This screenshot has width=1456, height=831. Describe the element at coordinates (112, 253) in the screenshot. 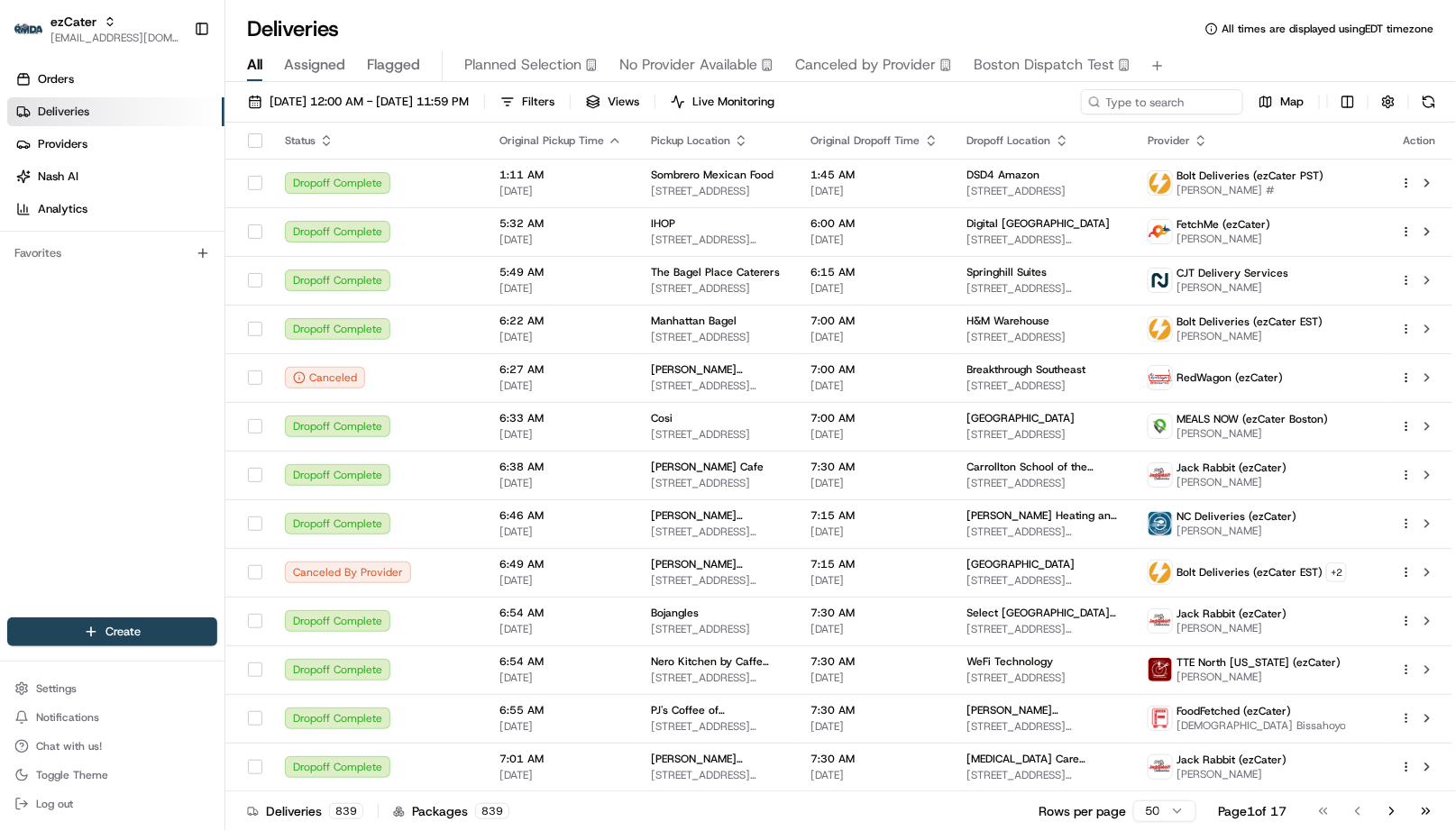

I see `div: Favorites` at that location.